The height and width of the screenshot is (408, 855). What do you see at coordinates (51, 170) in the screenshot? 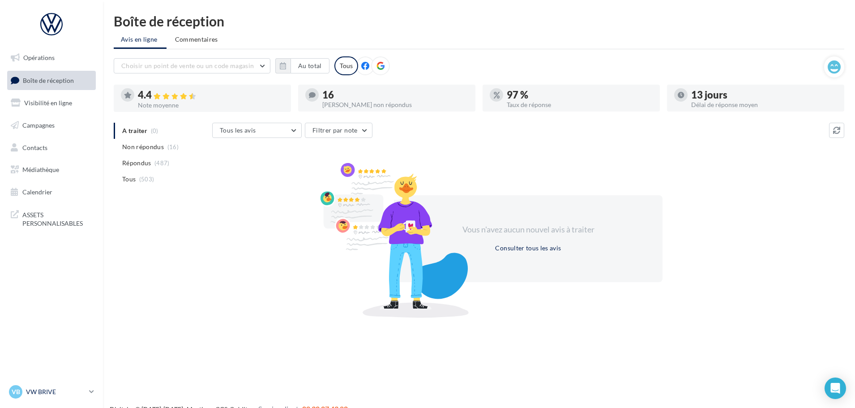
I see `a: Médiathèque` at bounding box center [51, 170].